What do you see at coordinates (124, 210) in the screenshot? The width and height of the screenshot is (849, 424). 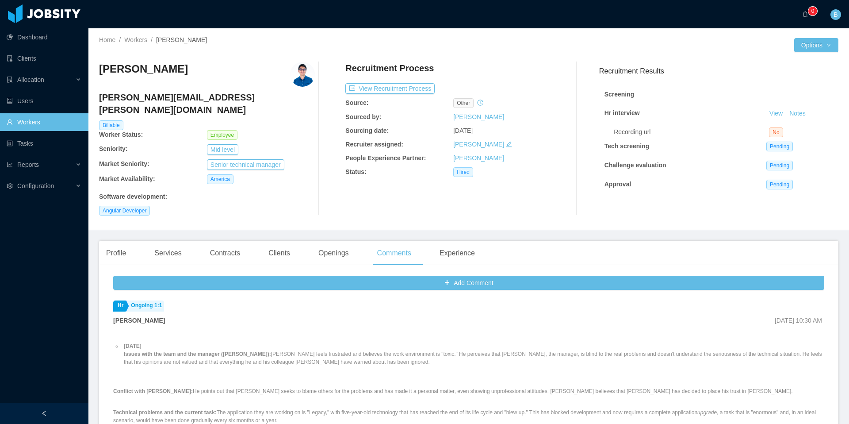 I see `span: Angular Developer` at bounding box center [124, 210].